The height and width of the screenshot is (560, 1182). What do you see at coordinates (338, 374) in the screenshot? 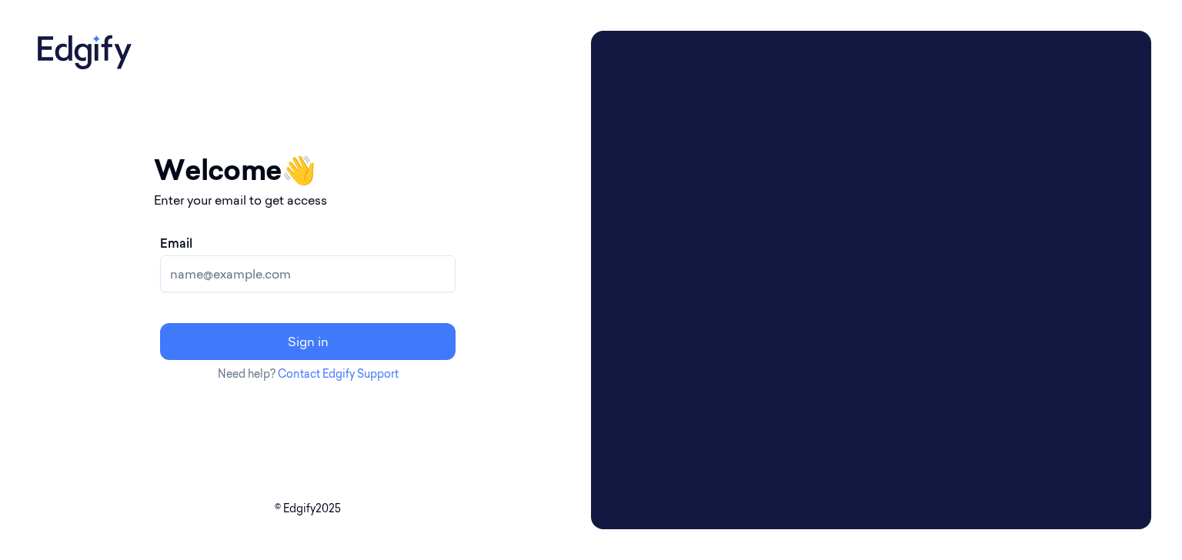
I see `a: Contact Edgify Support` at bounding box center [338, 374].